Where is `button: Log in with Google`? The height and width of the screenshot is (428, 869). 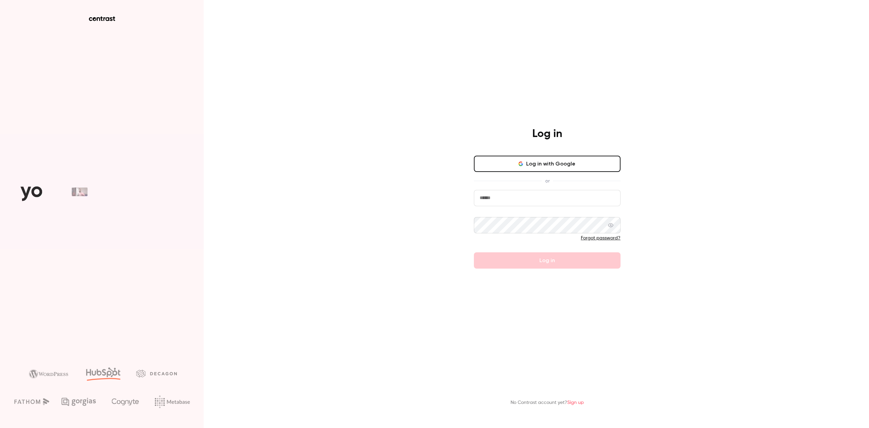 button: Log in with Google is located at coordinates (547, 164).